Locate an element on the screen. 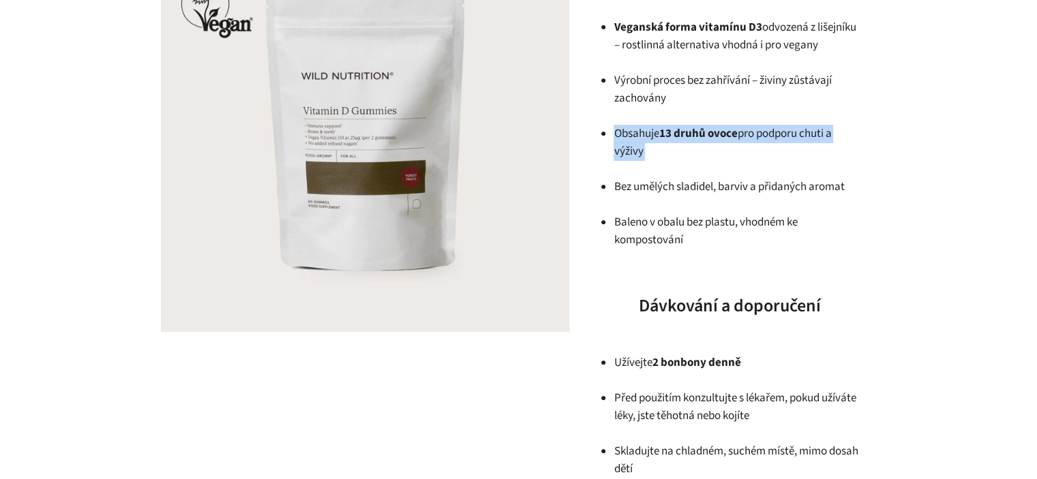  strong: 13 druhů ovoce is located at coordinates (697, 134).